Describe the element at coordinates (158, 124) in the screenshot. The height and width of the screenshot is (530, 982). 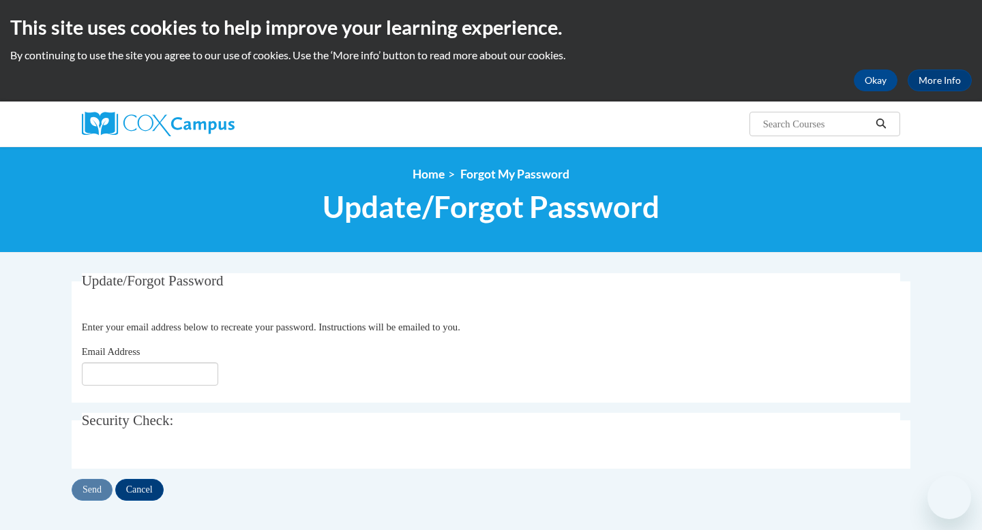
I see `img: Cox Campus` at that location.